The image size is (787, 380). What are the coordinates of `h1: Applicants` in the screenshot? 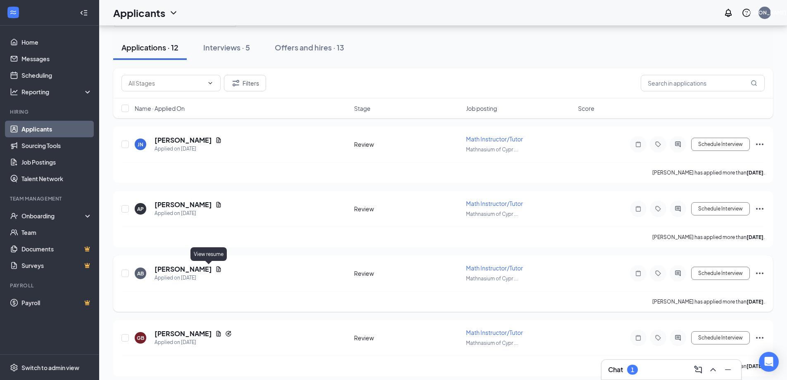 It's located at (139, 13).